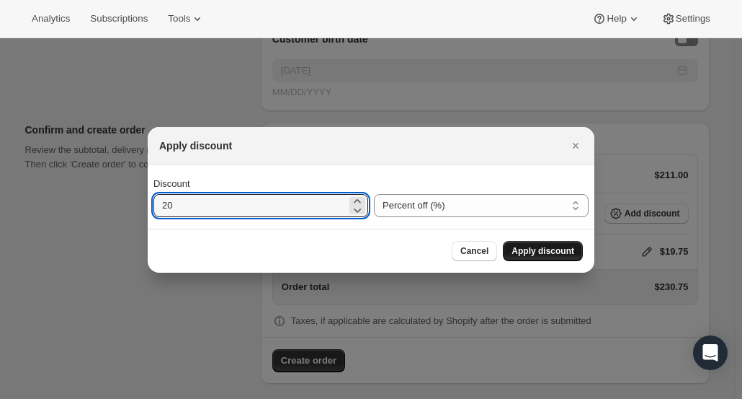 This screenshot has height=399, width=742. What do you see at coordinates (576, 146) in the screenshot?
I see `button: Close` at bounding box center [576, 146].